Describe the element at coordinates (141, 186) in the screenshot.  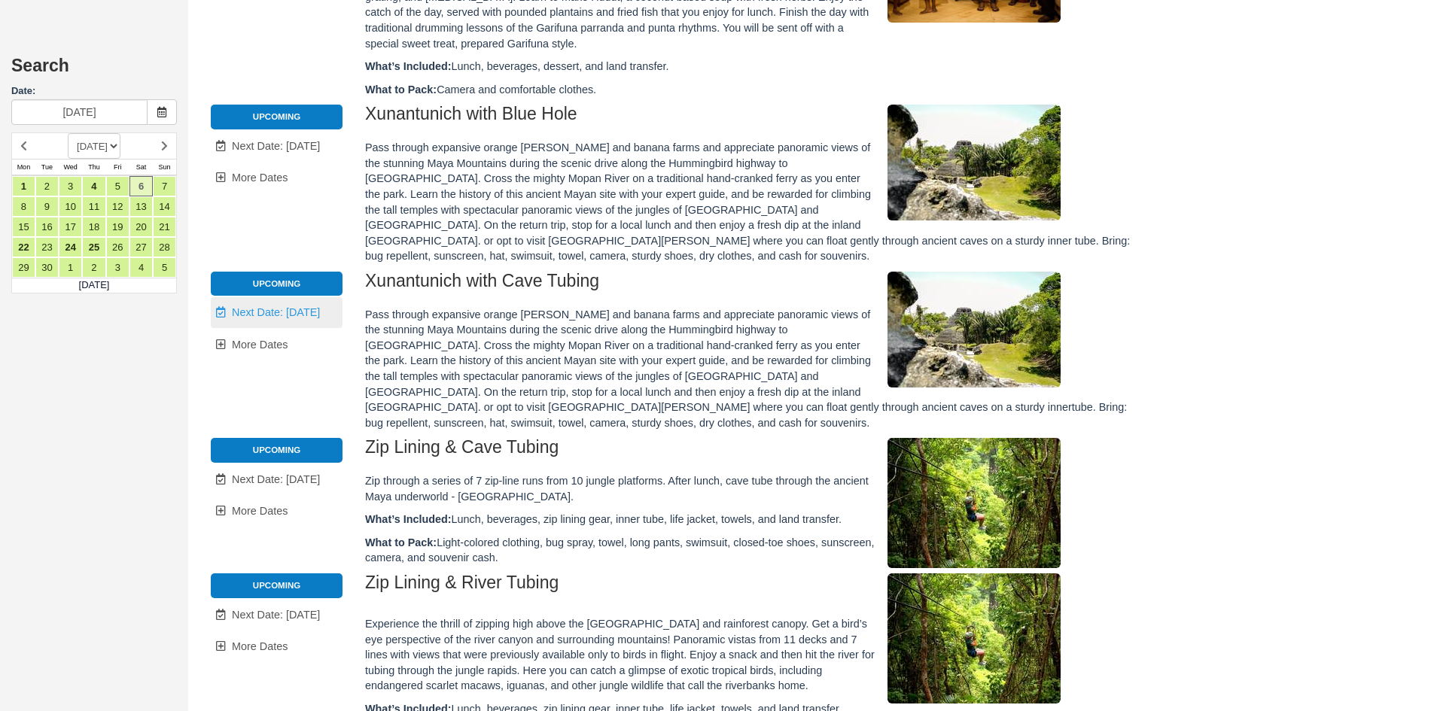
I see `a: 6` at that location.